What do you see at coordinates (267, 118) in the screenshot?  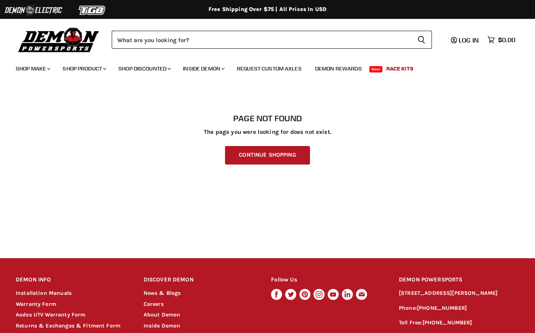 I see `h1: Page not found` at bounding box center [267, 118].